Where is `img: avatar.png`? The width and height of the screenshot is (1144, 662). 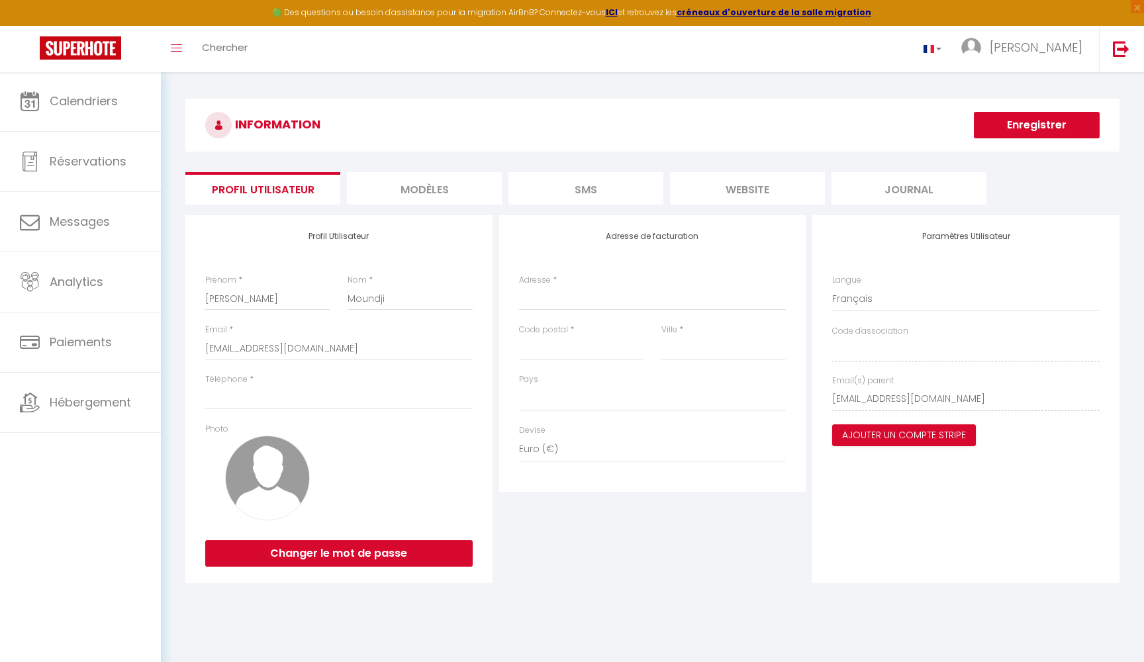 img: avatar.png is located at coordinates (267, 478).